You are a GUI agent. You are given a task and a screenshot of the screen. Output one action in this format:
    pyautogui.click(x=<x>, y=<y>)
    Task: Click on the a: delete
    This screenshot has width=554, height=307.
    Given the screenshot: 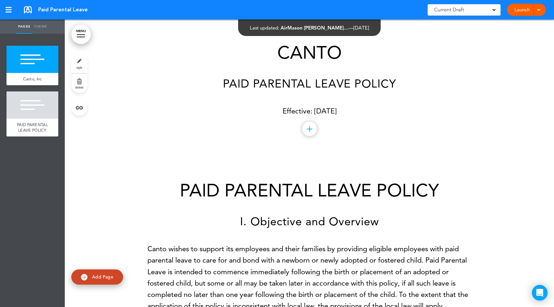 What is the action you would take?
    pyautogui.click(x=79, y=83)
    